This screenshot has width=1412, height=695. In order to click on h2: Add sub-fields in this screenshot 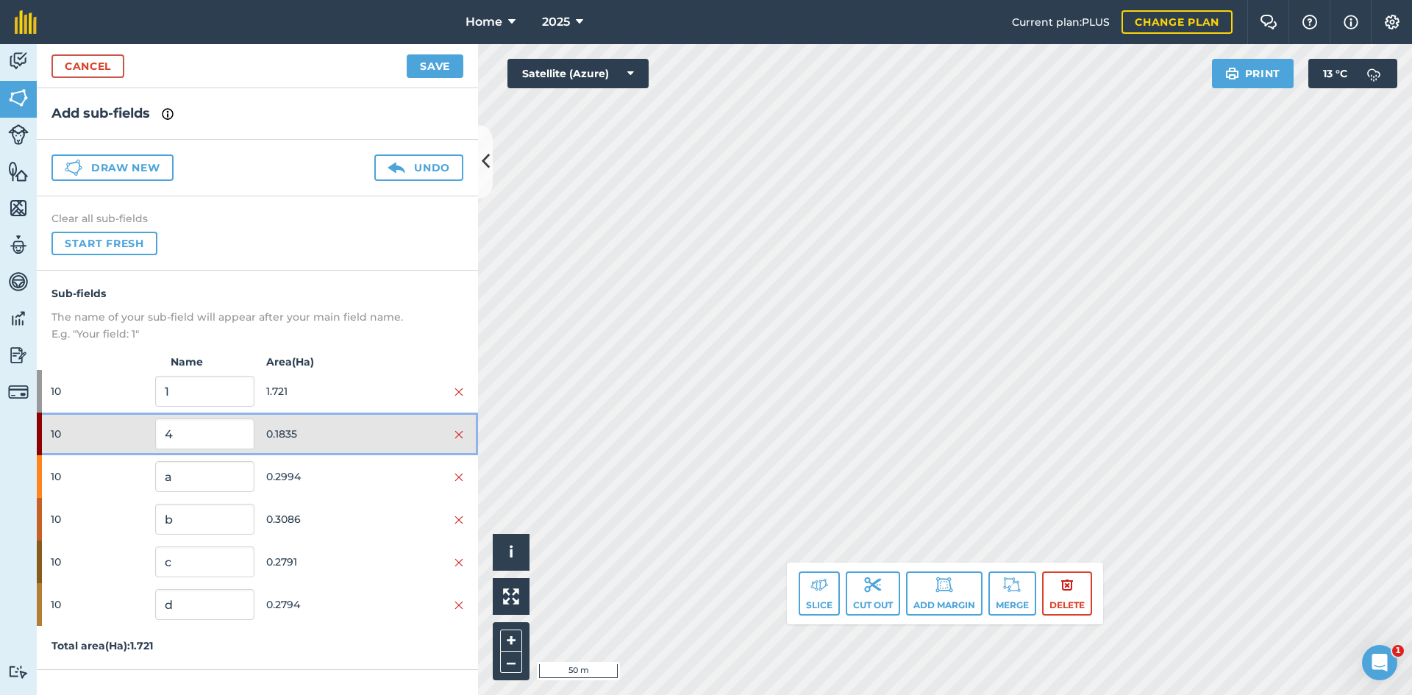, I will do `click(257, 113)`.